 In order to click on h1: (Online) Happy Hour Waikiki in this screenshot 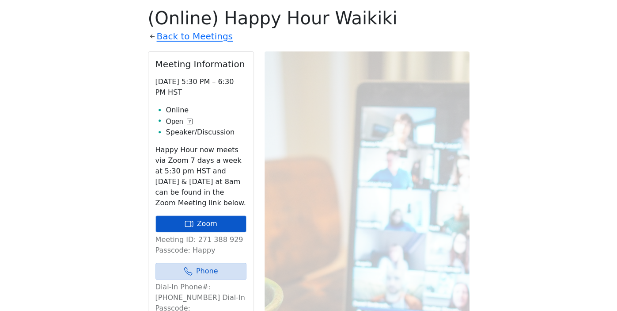, I will do `click(309, 18)`.